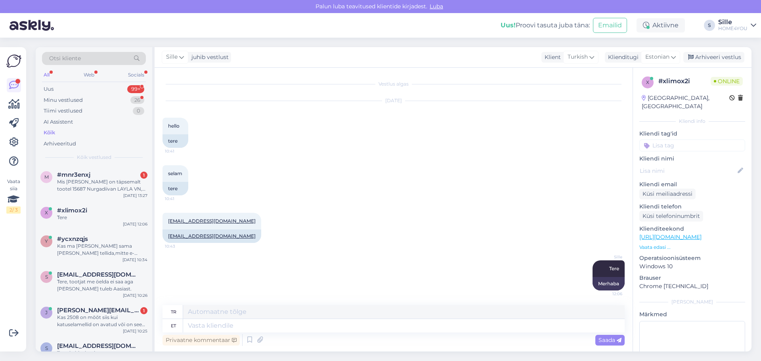 The image size is (761, 361). I want to click on p: Klienditeekond, so click(692, 229).